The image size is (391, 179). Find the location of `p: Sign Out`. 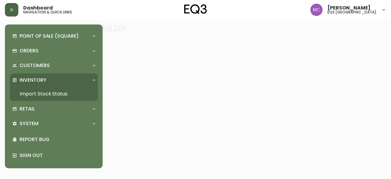

p: Sign Out is located at coordinates (57, 155).